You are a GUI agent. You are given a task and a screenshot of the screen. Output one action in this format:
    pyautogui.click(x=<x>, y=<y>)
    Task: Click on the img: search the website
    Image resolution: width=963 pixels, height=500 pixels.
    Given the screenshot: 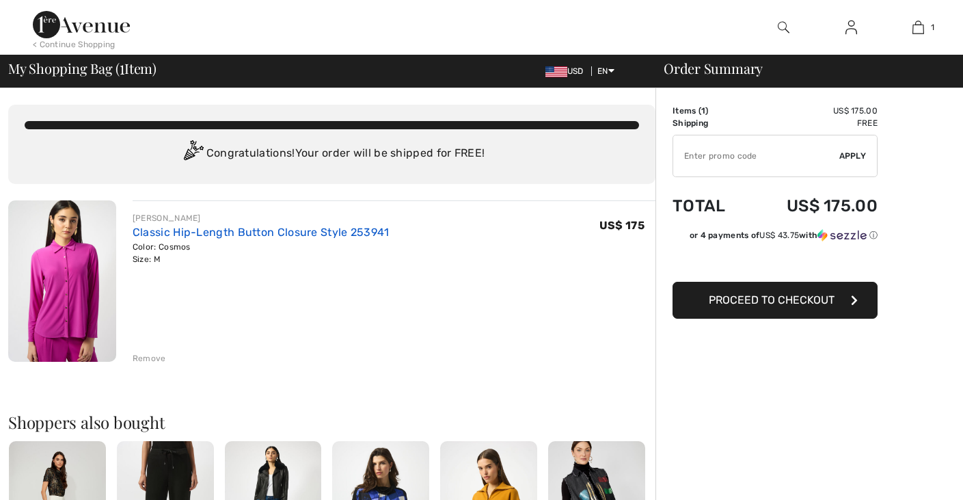 What is the action you would take?
    pyautogui.click(x=783, y=27)
    